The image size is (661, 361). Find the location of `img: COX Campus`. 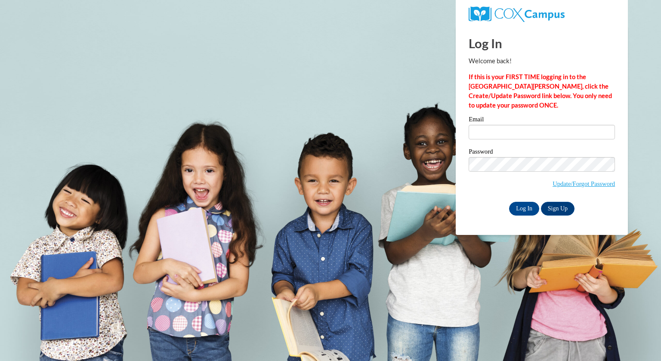

img: COX Campus is located at coordinates (517, 14).